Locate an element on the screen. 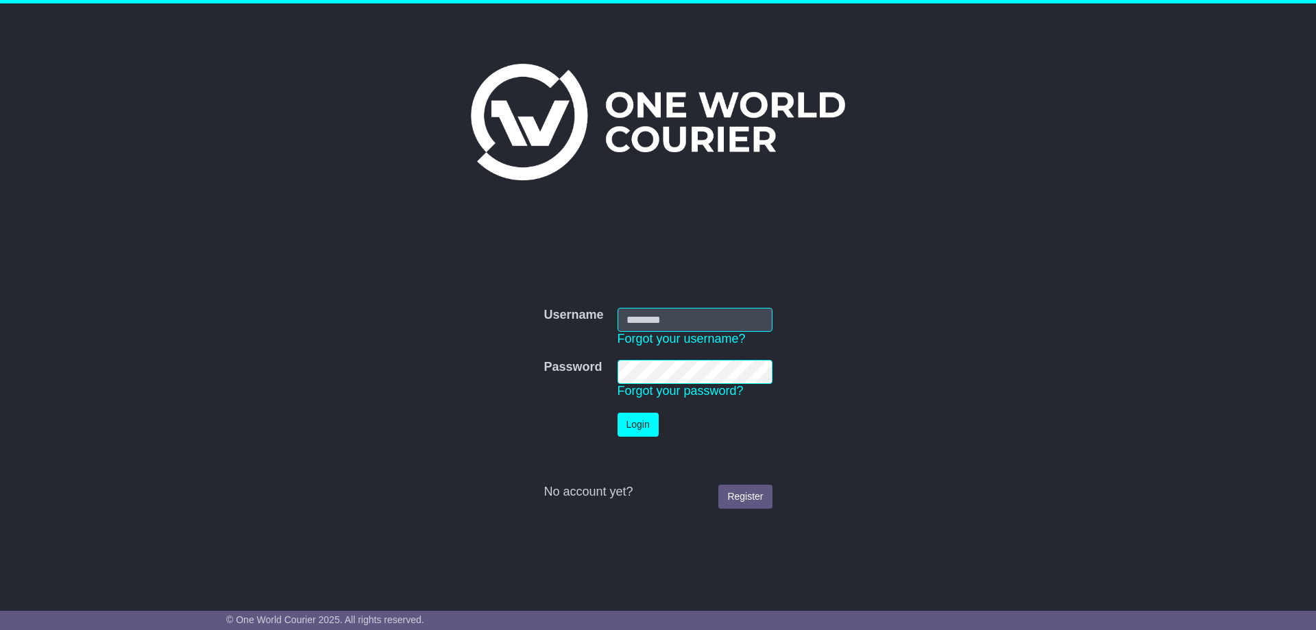 The height and width of the screenshot is (630, 1316). img: One World is located at coordinates (658, 122).